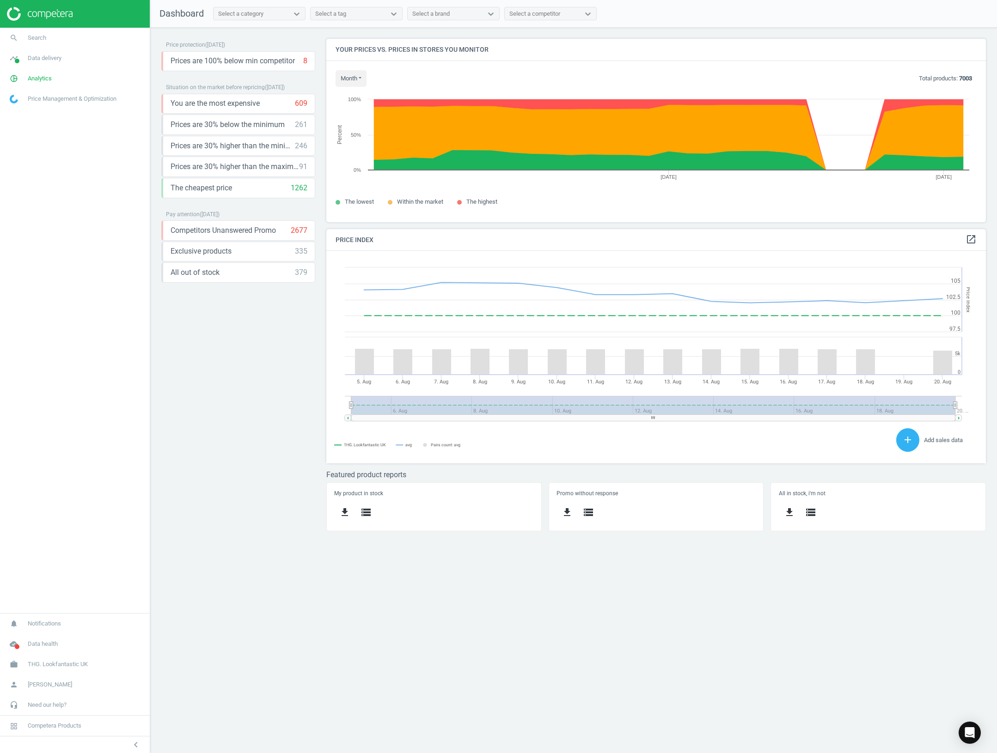 The height and width of the screenshot is (753, 997). I want to click on span: THG. Lookfantastic UK, so click(58, 665).